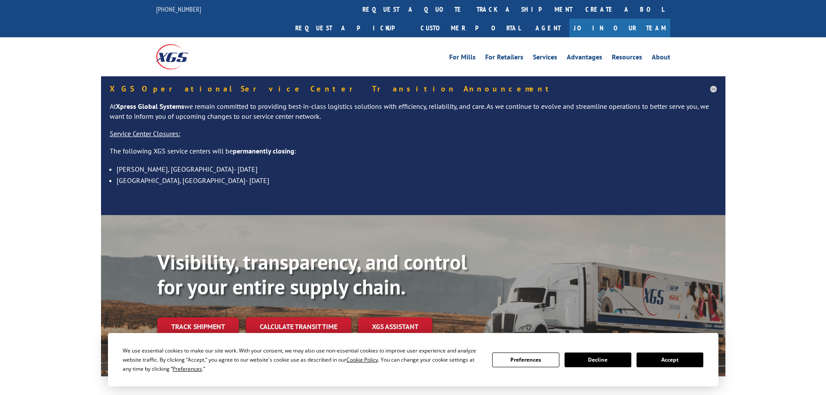  I want to click on button: Accept, so click(670, 360).